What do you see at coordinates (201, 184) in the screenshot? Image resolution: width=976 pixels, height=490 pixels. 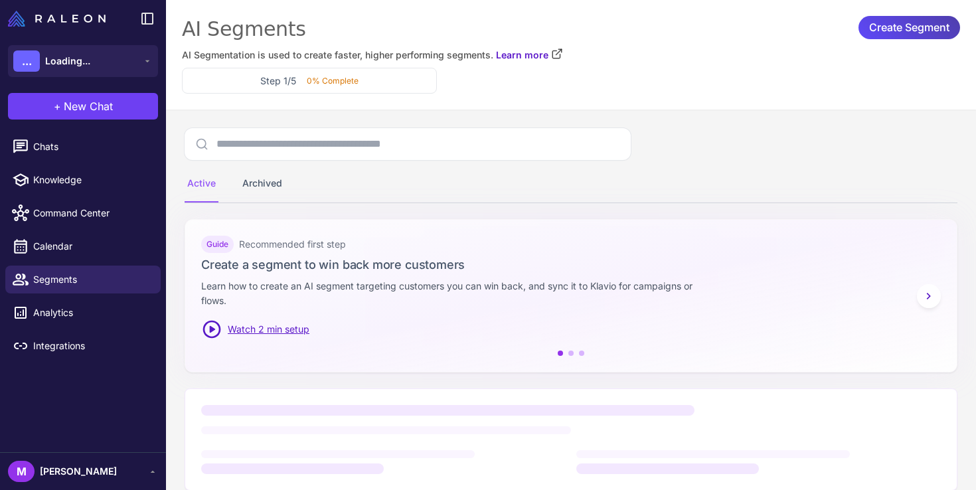 I see `div: Active` at bounding box center [201, 184].